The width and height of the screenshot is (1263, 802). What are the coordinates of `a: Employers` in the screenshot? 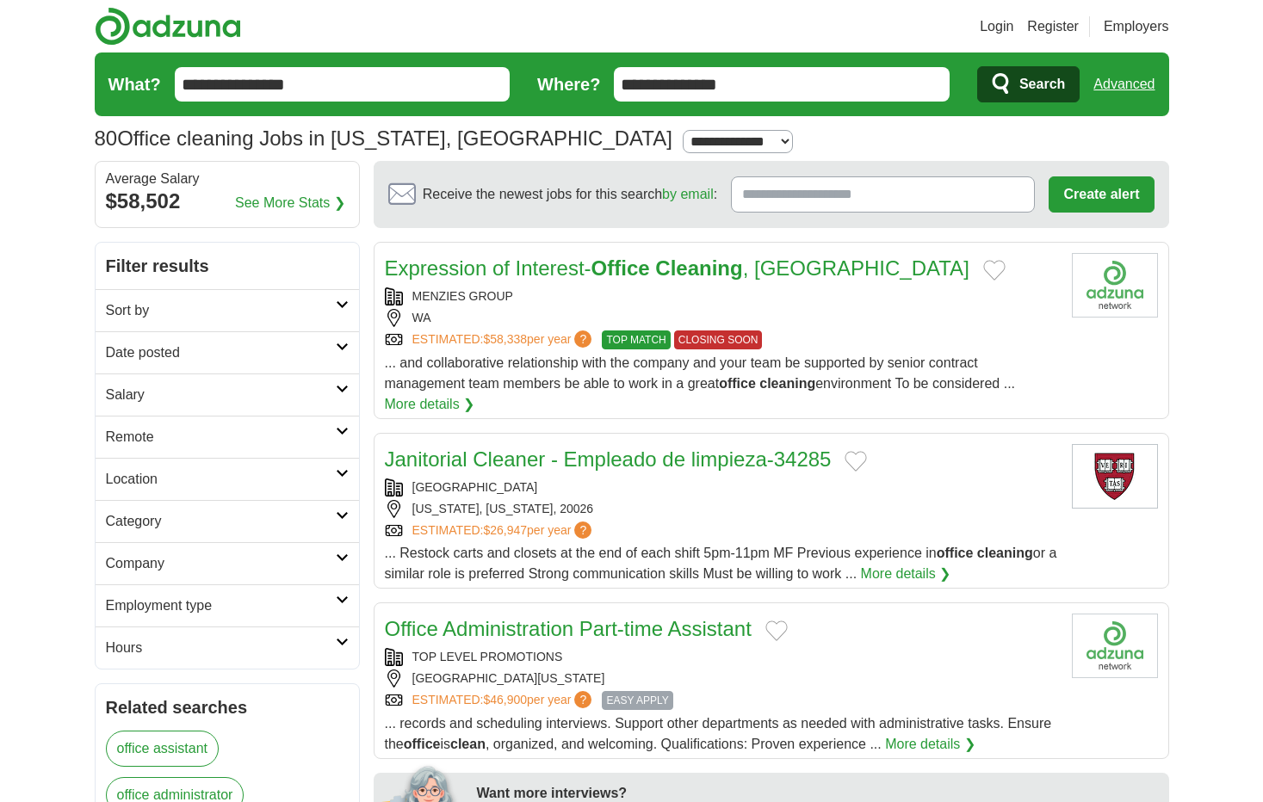 It's located at (1136, 27).